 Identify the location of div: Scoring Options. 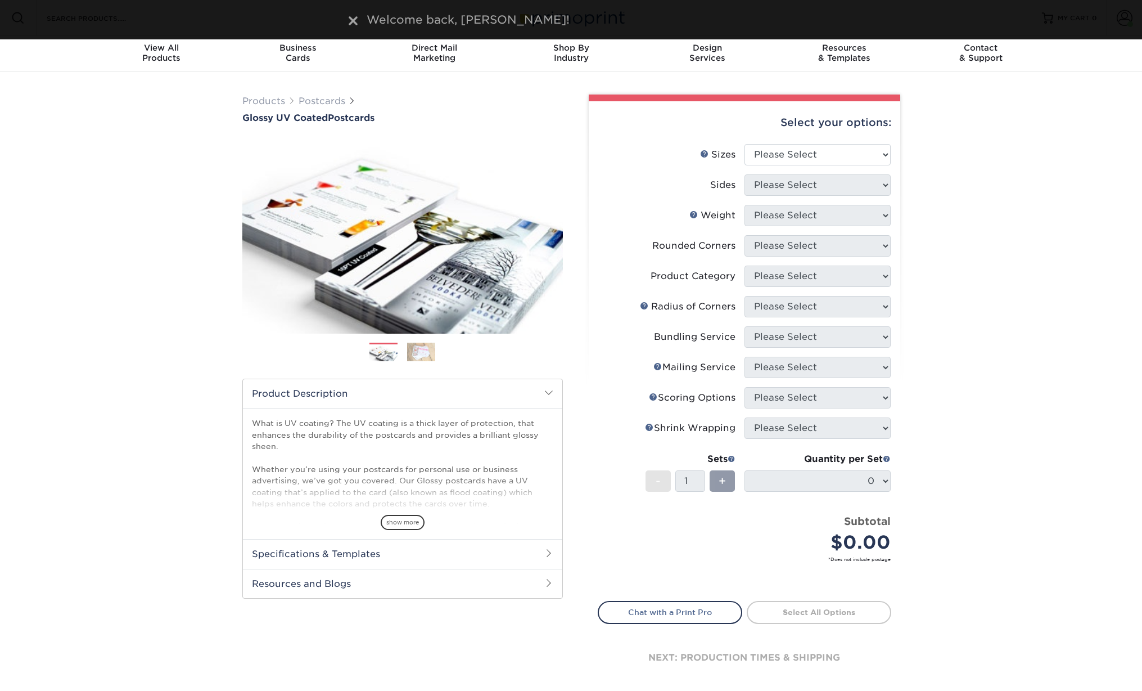
(692, 398).